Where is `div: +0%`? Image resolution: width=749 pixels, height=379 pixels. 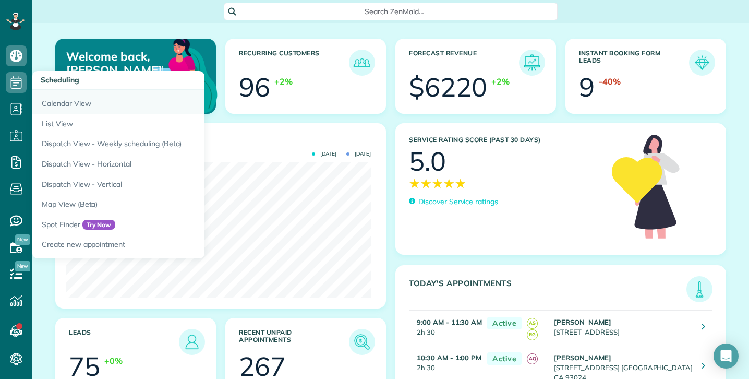
div: +0% is located at coordinates (113, 361).